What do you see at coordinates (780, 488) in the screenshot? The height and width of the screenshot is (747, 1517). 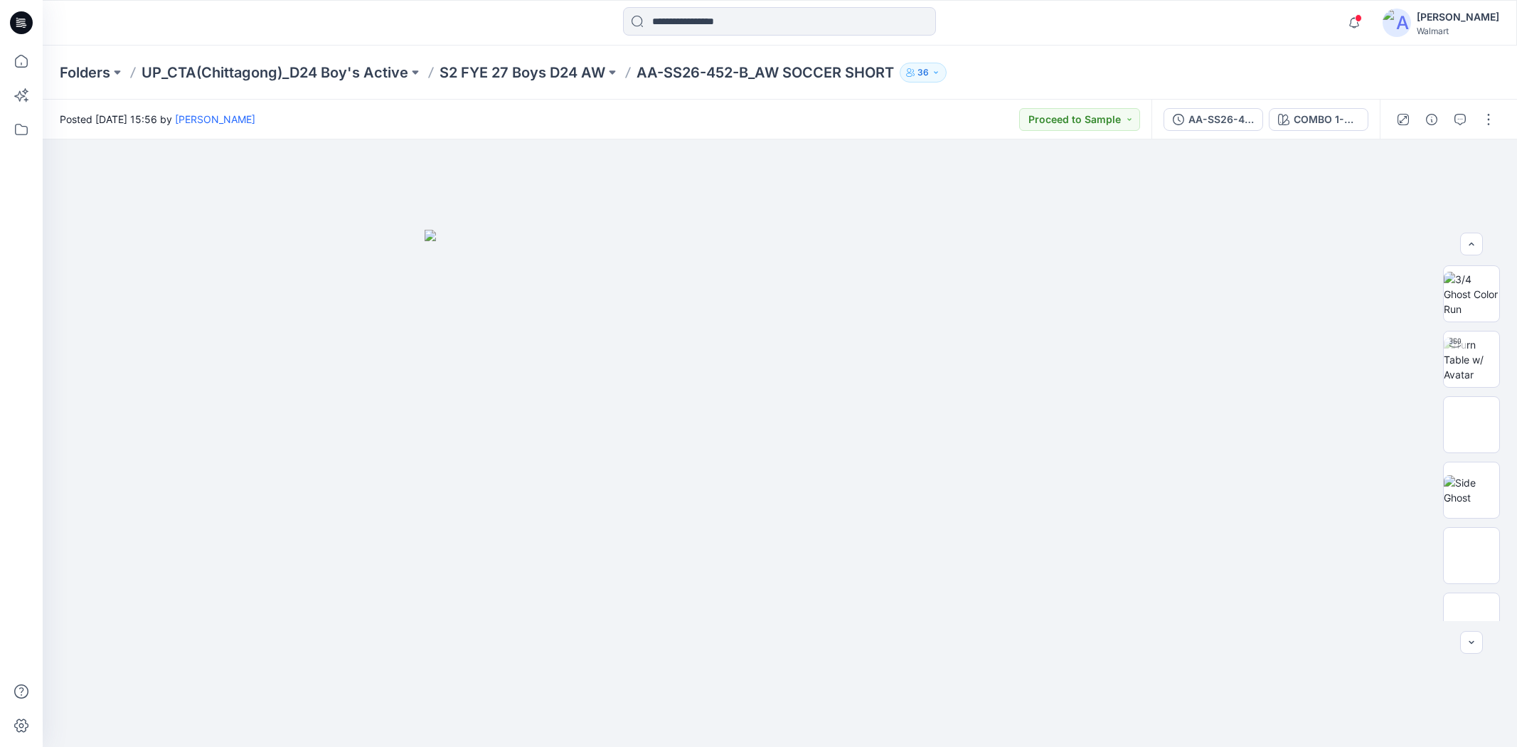 I see `img: eyJhbGciOiJIUzI1NiIsImtpZCI6IjAiLCJzbHQiOiJzZXMiLCJ0eXAiOiJKV1QifQ.eyJkYXRhIjp7InR5cGUiOiJzdG9yYW...` at bounding box center [780, 488].